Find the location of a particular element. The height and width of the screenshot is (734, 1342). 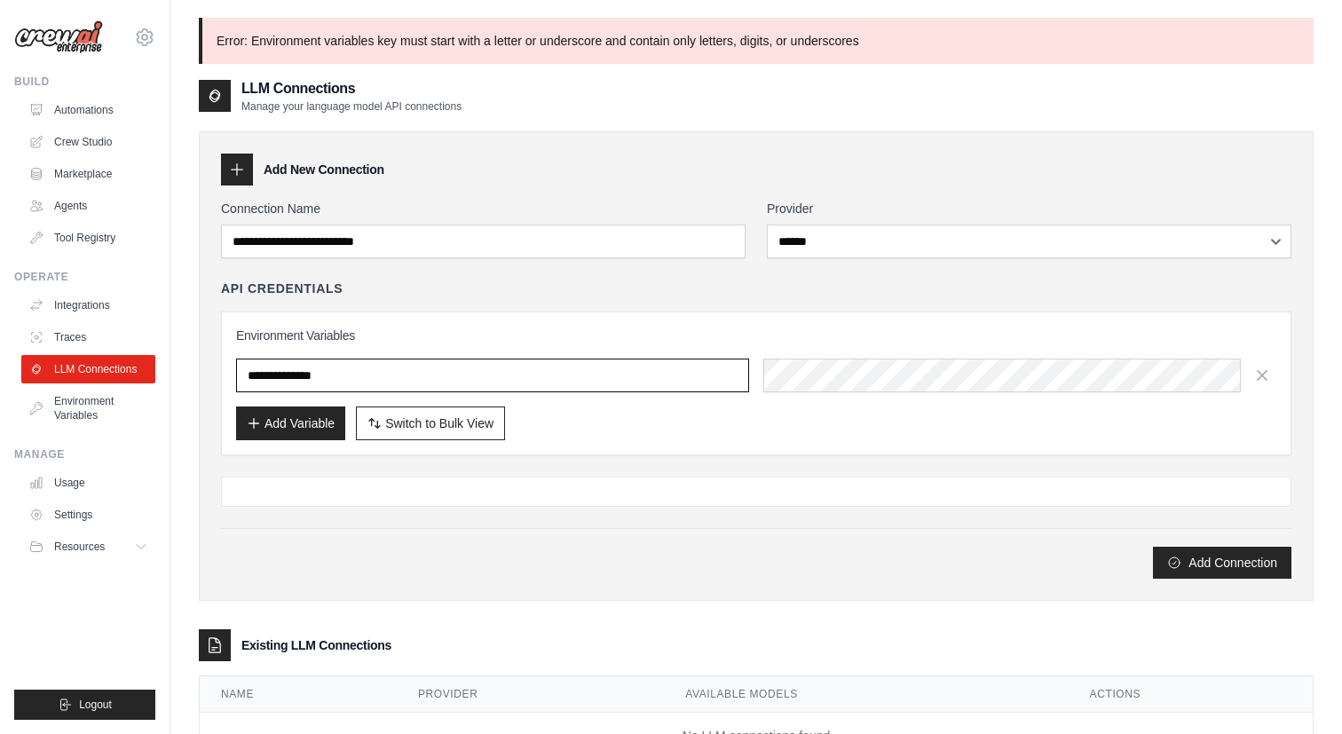

label: Connection Name is located at coordinates (483, 209).